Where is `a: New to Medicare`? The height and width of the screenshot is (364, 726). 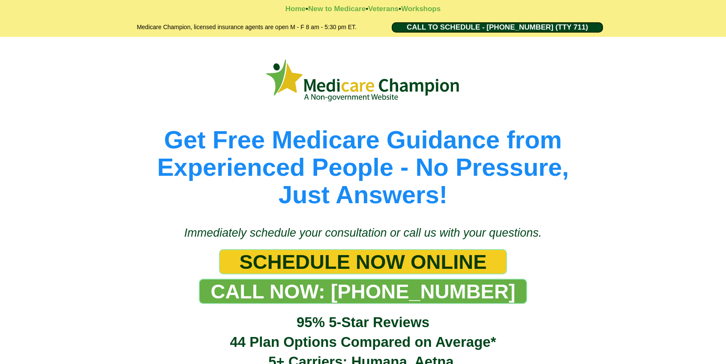
a: New to Medicare is located at coordinates (337, 9).